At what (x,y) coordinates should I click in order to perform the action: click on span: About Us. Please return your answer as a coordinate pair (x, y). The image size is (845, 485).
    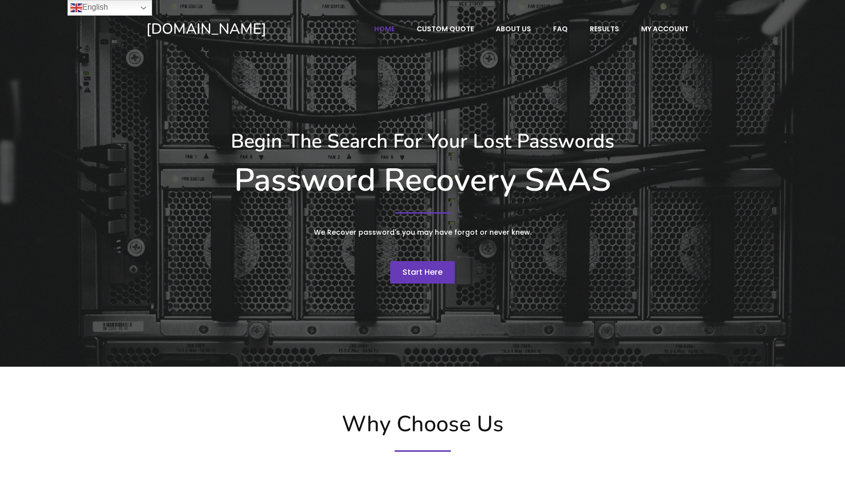
    Looking at the image, I should click on (513, 29).